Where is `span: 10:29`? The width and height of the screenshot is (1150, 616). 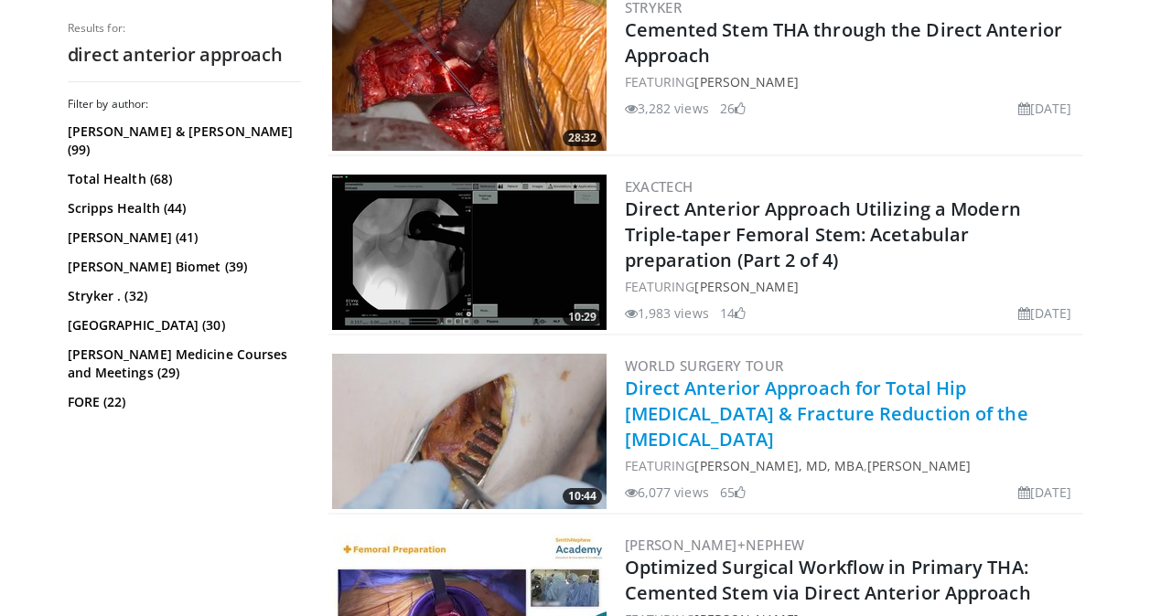 span: 10:29 is located at coordinates (582, 317).